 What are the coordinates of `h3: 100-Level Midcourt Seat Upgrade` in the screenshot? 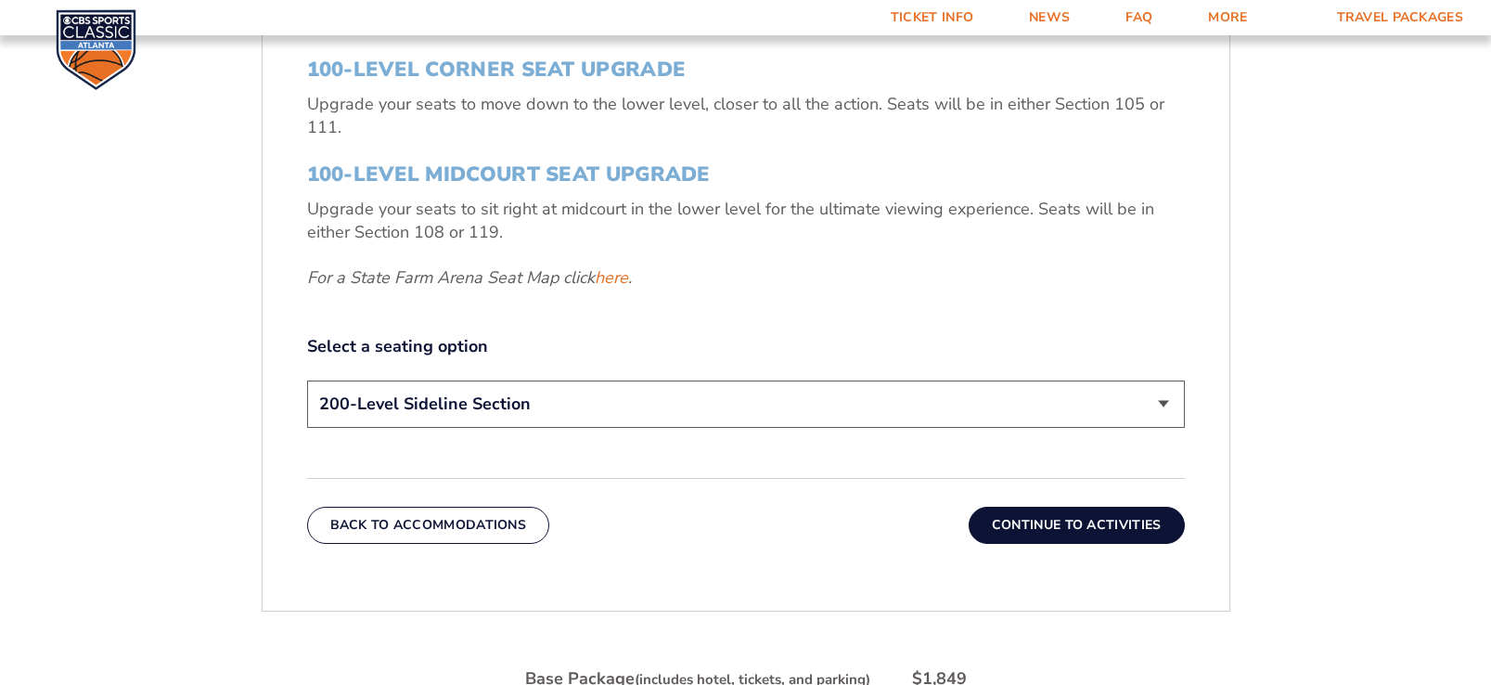 It's located at (746, 174).